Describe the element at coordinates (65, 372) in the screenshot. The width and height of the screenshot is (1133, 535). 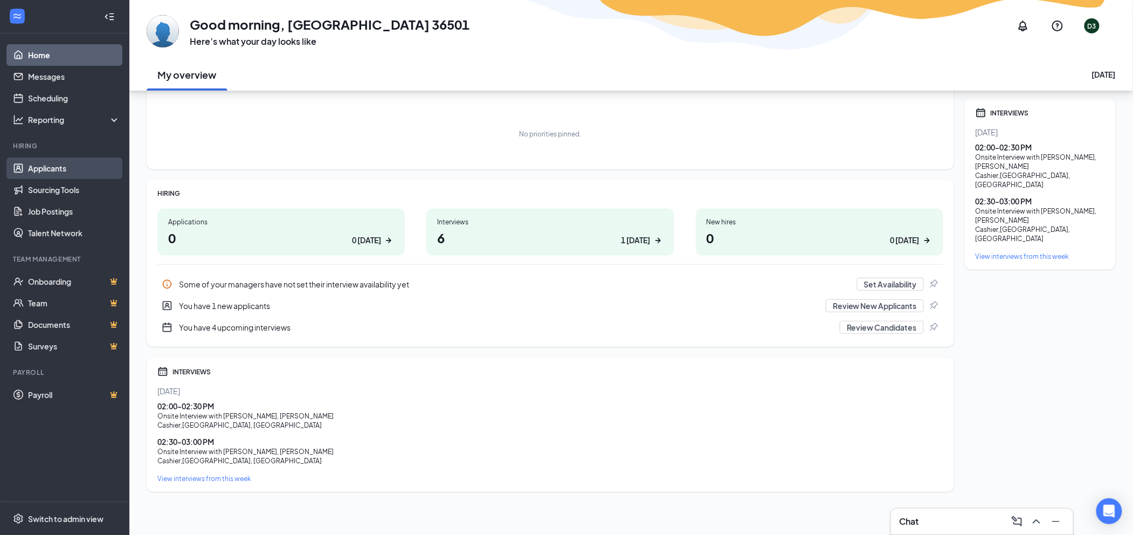
I see `div: Payroll` at that location.